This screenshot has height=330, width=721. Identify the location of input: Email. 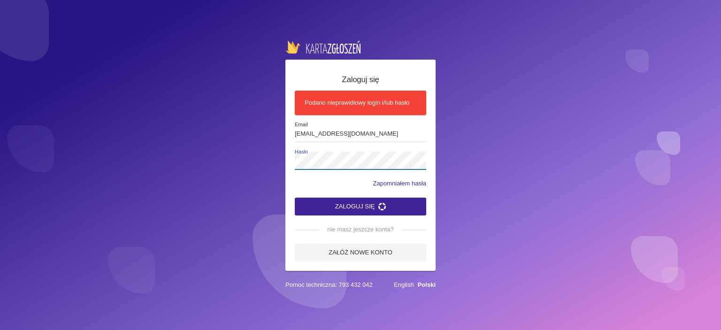
(361, 133).